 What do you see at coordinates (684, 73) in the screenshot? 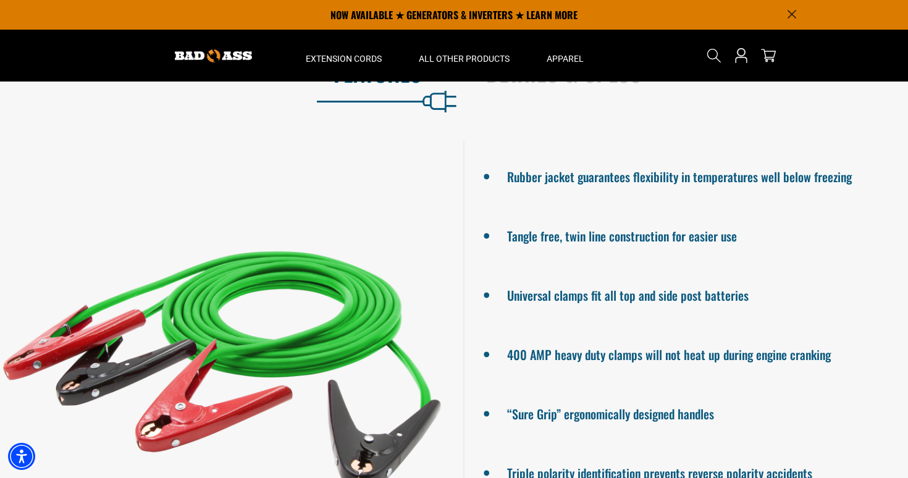
I see `h2: Details & Specs` at bounding box center [684, 73].